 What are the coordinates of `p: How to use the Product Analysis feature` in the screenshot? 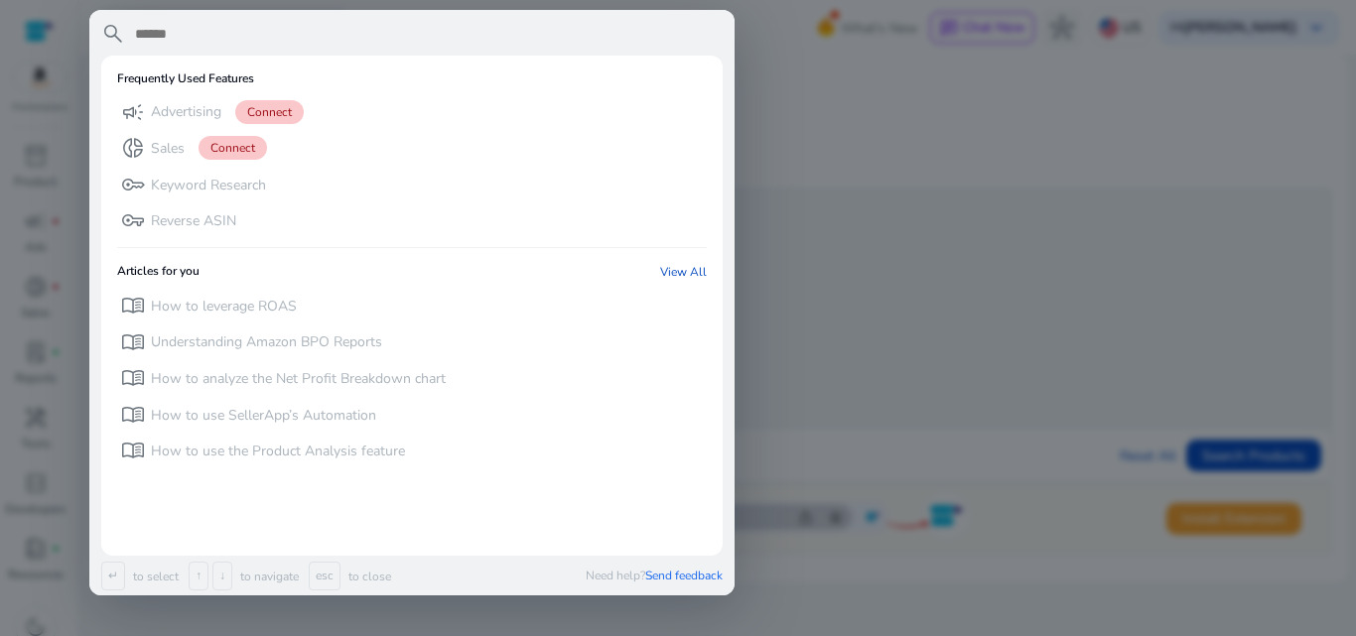 It's located at (278, 452).